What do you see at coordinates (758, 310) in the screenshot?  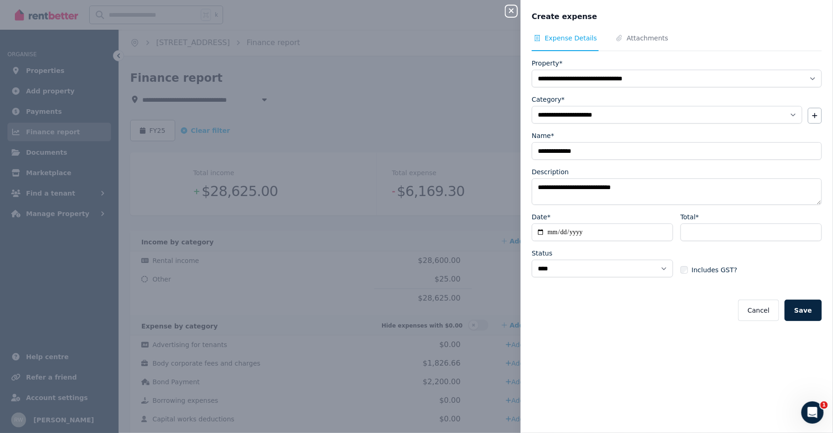 I see `button: Cancel` at bounding box center [758, 310].